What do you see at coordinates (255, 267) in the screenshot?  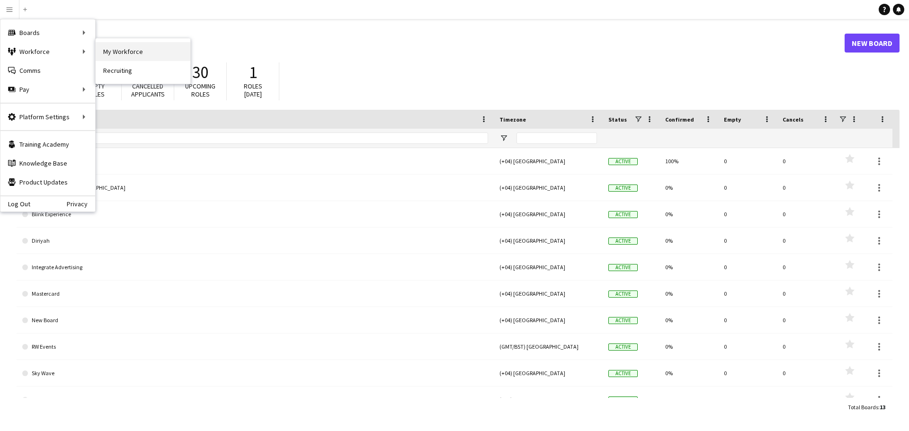 I see `a: Integrate Advertising` at bounding box center [255, 267].